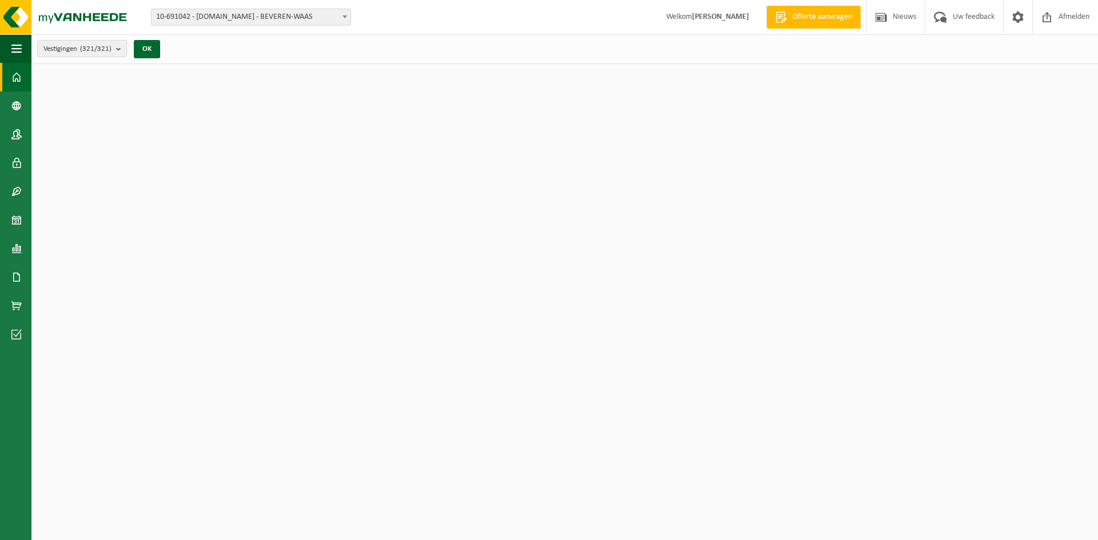 The height and width of the screenshot is (540, 1098). Describe the element at coordinates (147, 49) in the screenshot. I see `button: OK` at that location.